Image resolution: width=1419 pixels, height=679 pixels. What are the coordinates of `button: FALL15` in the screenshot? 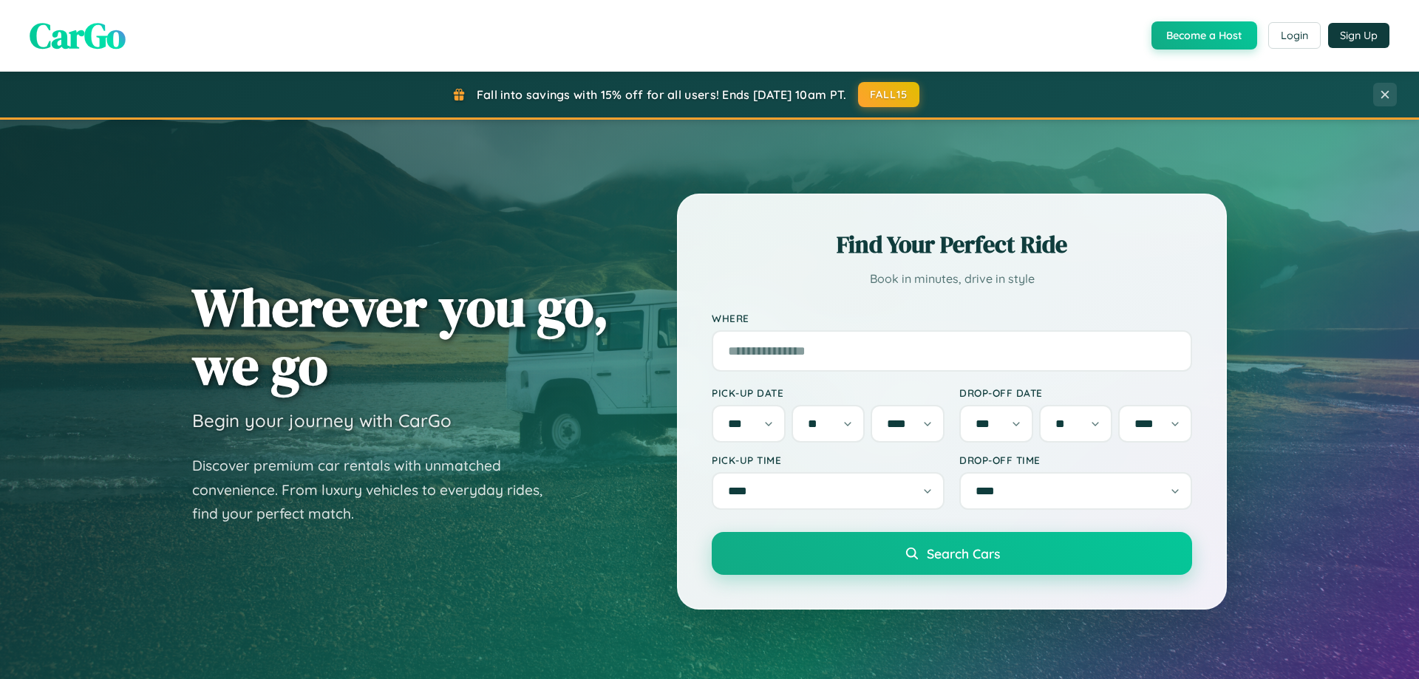 It's located at (889, 95).